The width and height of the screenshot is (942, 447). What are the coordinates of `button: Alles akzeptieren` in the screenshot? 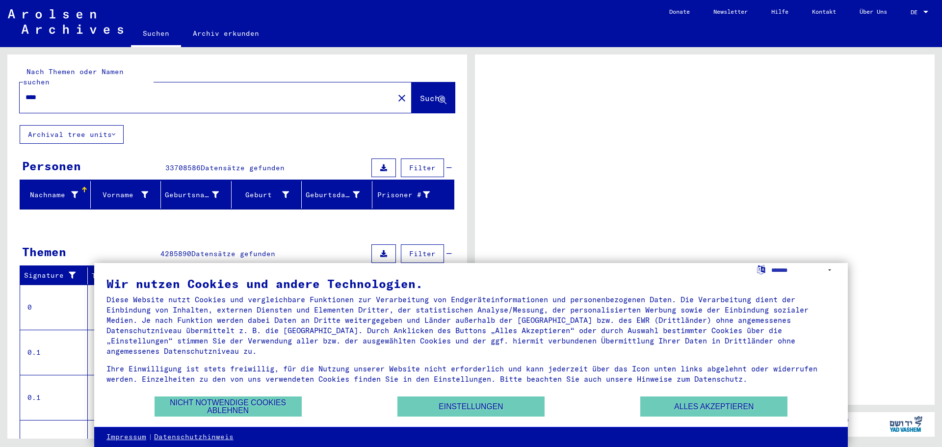 It's located at (714, 406).